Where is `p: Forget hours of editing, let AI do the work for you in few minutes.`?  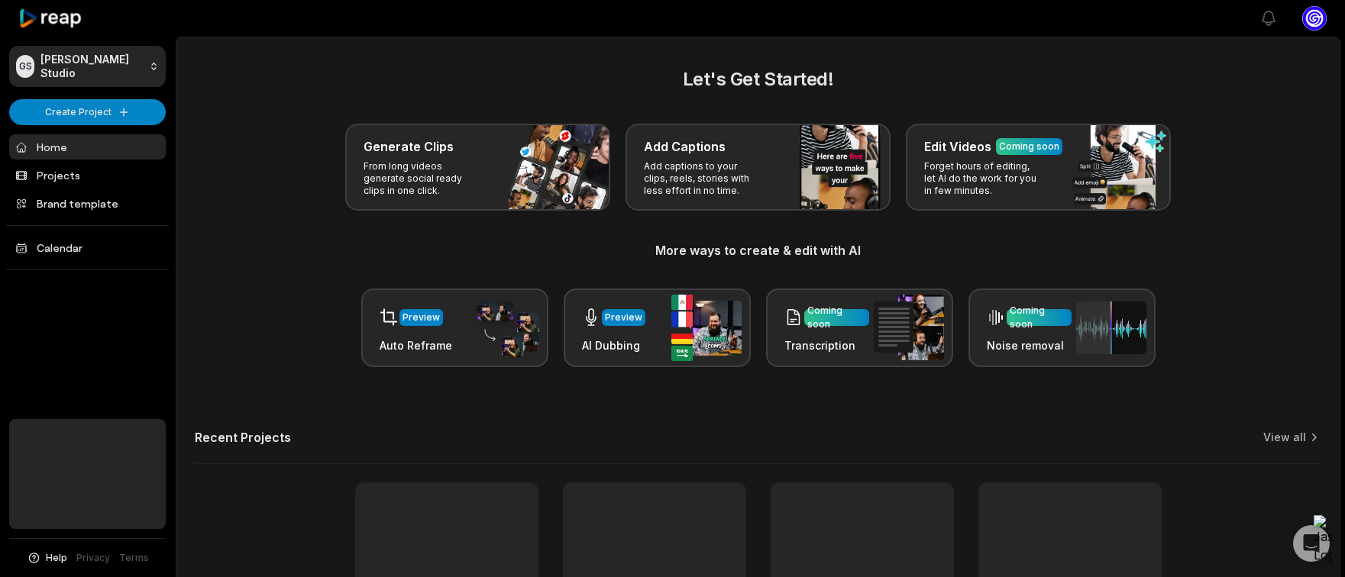 p: Forget hours of editing, let AI do the work for you in few minutes. is located at coordinates (983, 179).